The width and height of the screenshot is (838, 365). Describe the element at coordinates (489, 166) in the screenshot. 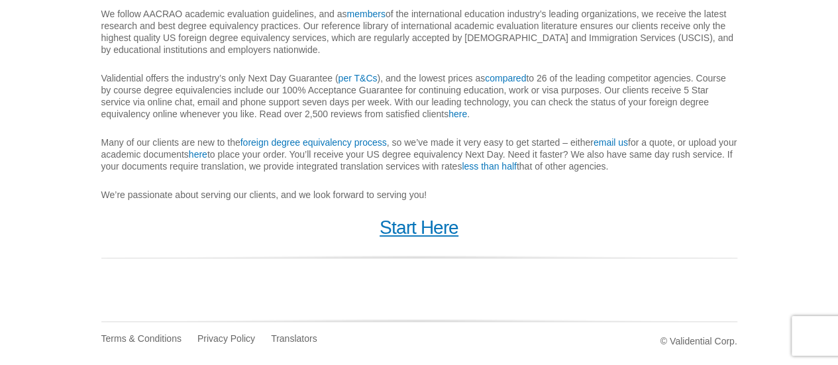

I see `a: less than half` at that location.